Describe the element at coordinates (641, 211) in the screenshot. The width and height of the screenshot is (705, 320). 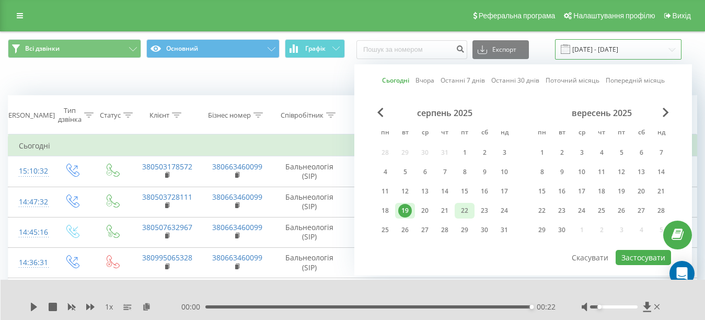
I see `div: сб 27 вер 2025 р.` at that location.